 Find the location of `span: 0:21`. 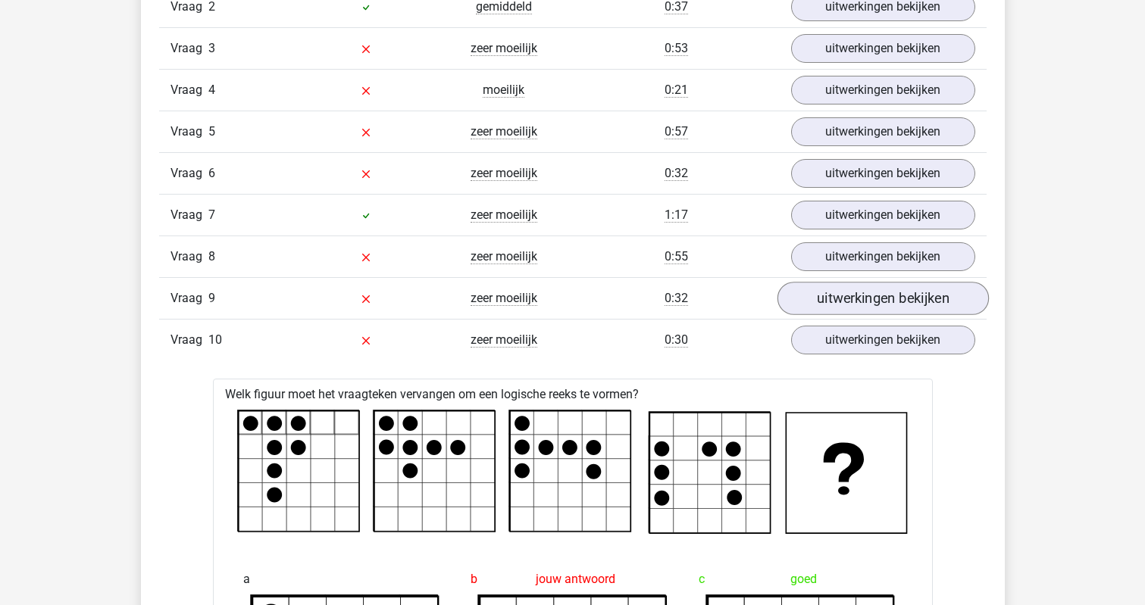

span: 0:21 is located at coordinates (676, 90).